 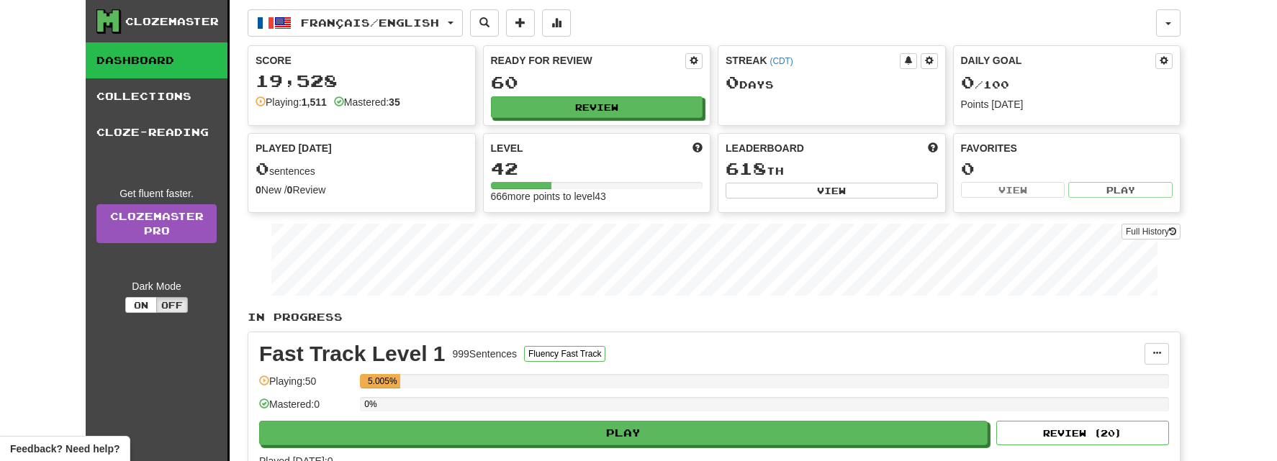 What do you see at coordinates (698, 148) in the screenshot?
I see `span: Score more points to level up` at bounding box center [698, 148].